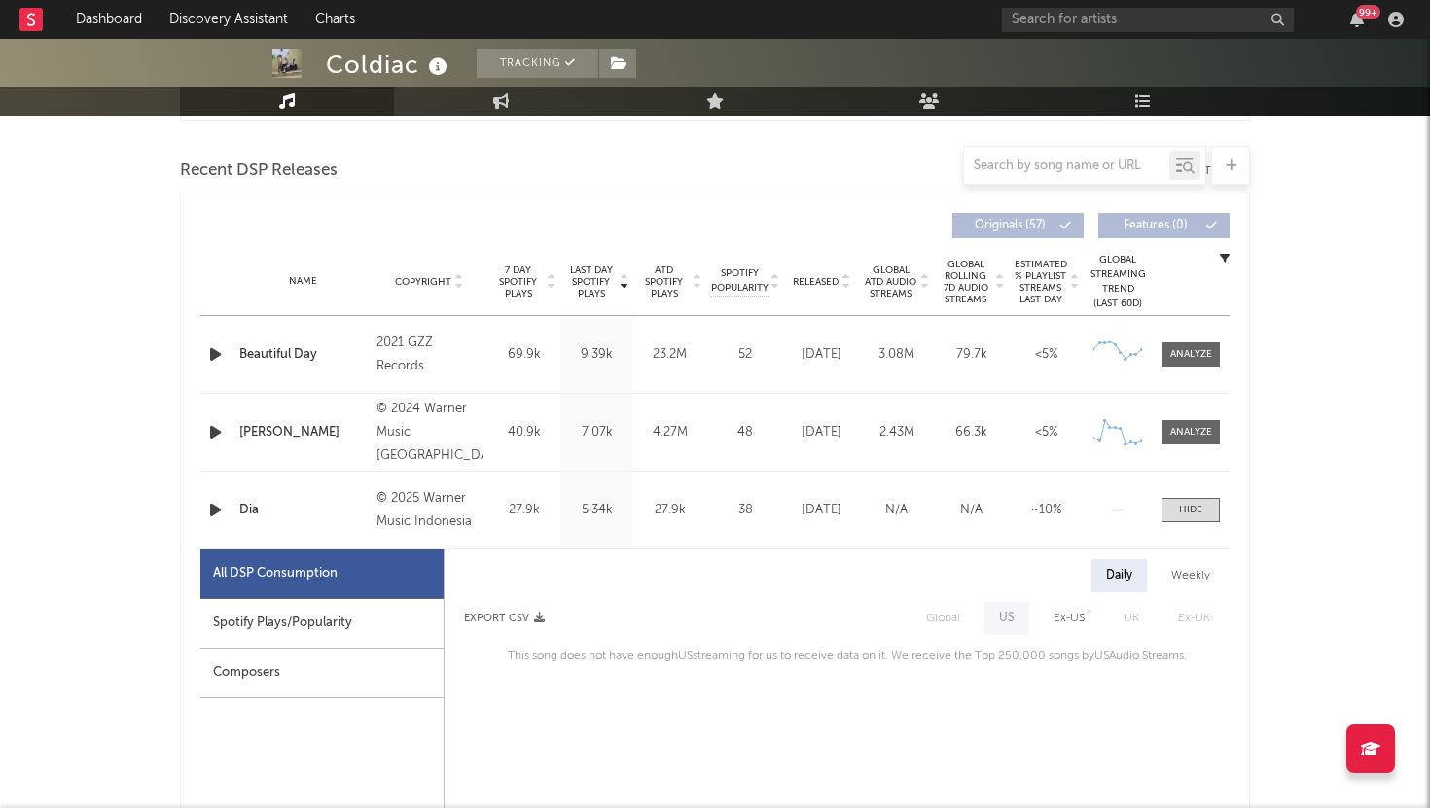  Describe the element at coordinates (303, 511) in the screenshot. I see `div: Dia` at that location.